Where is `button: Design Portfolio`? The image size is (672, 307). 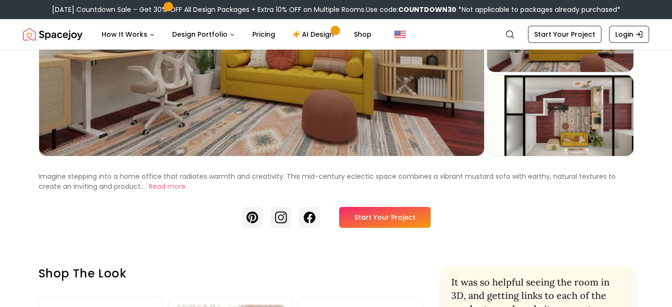
button: Design Portfolio is located at coordinates (204, 34).